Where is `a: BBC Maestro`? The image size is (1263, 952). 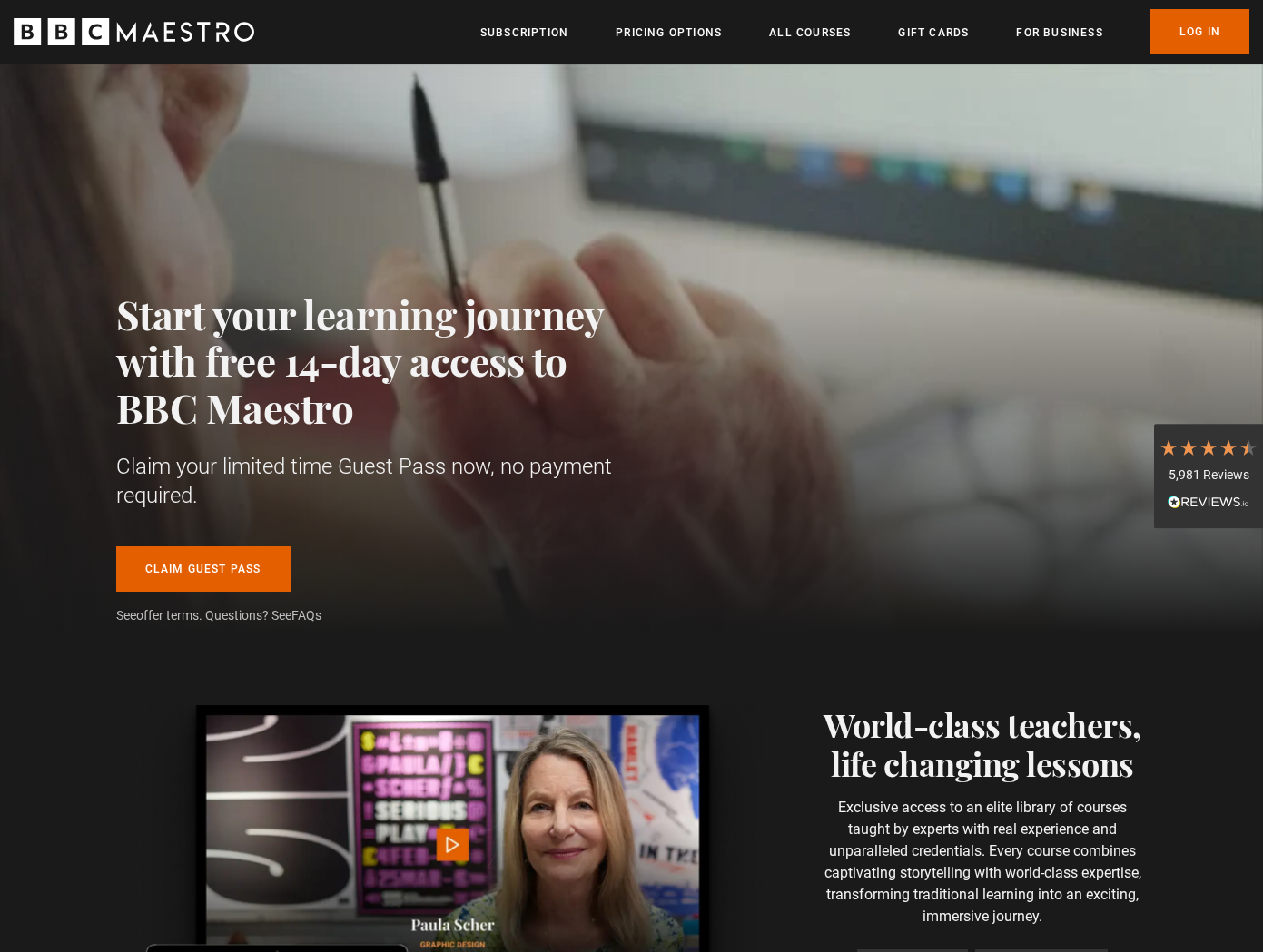 a: BBC Maestro is located at coordinates (134, 31).